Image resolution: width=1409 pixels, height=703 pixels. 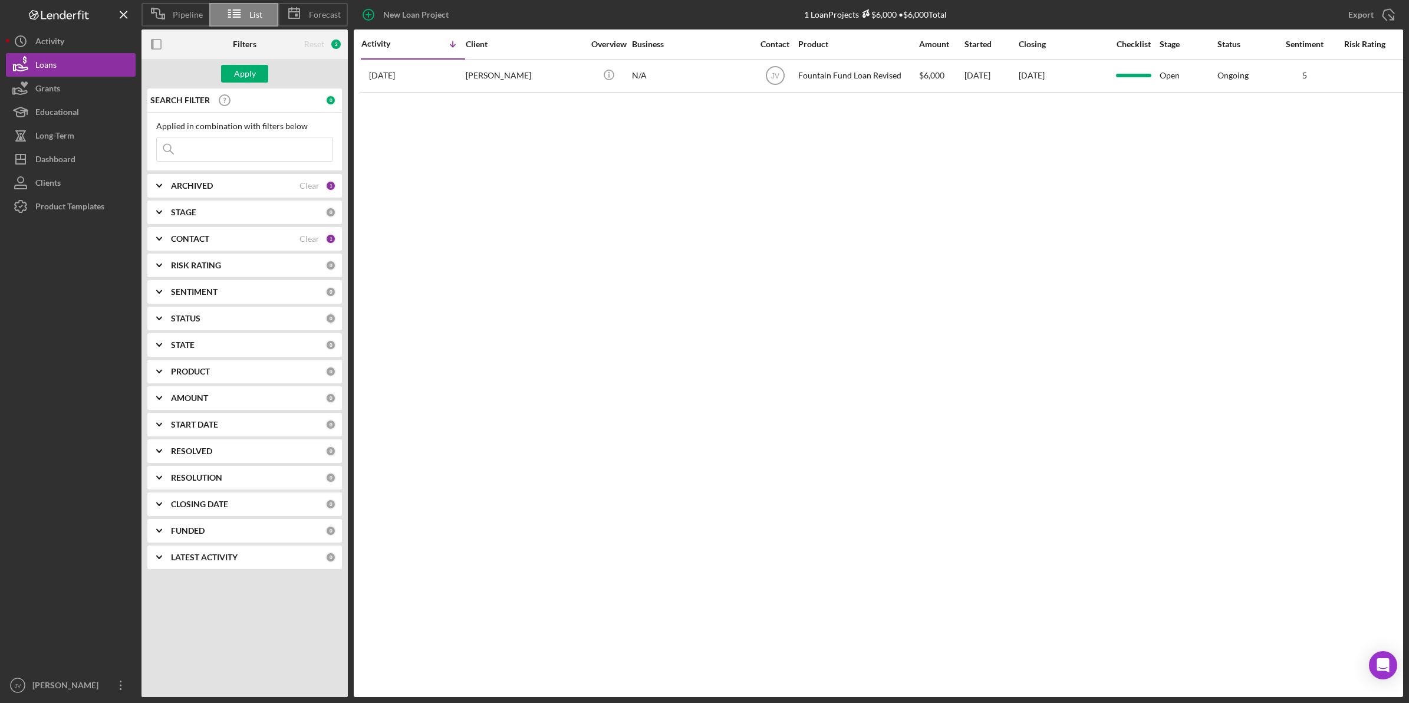 I want to click on div: Dashboard, so click(x=55, y=160).